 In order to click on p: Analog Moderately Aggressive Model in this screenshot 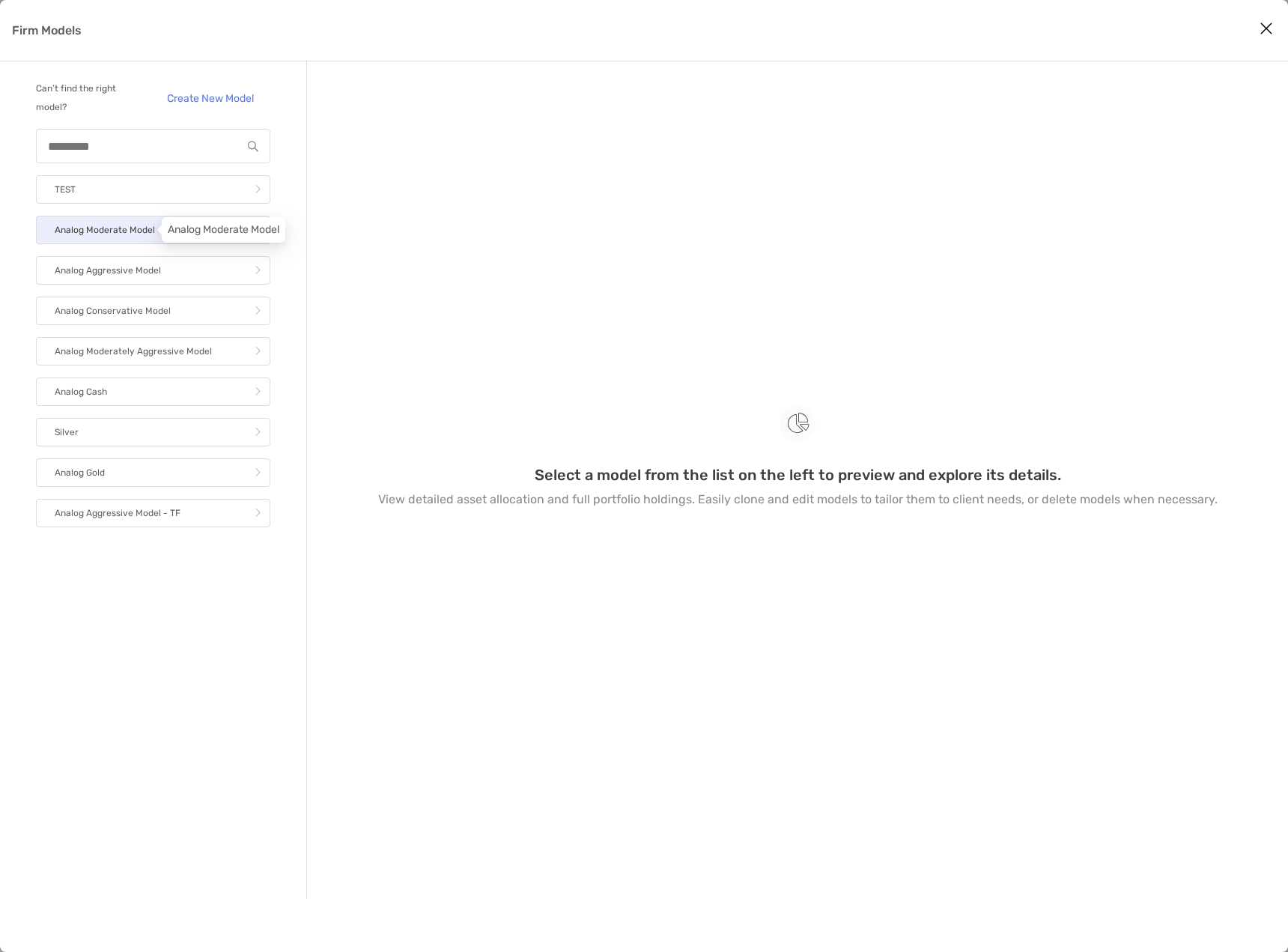, I will do `click(133, 351)`.